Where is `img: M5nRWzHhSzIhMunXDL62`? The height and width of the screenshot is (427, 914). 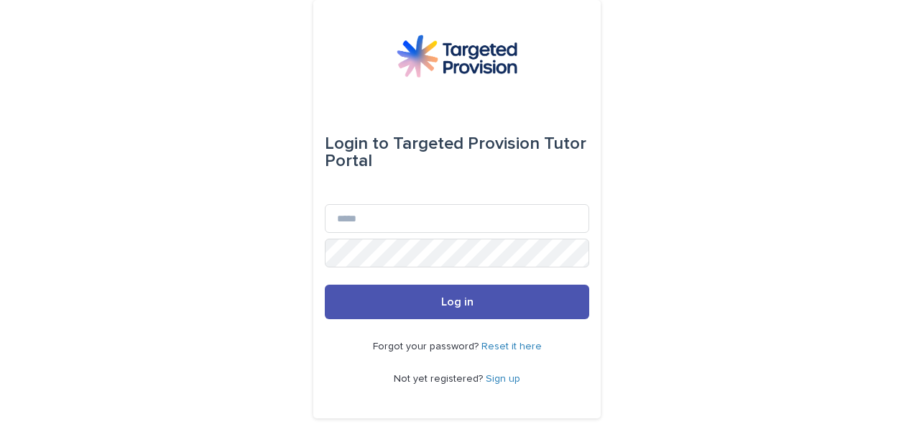 img: M5nRWzHhSzIhMunXDL62 is located at coordinates (457, 56).